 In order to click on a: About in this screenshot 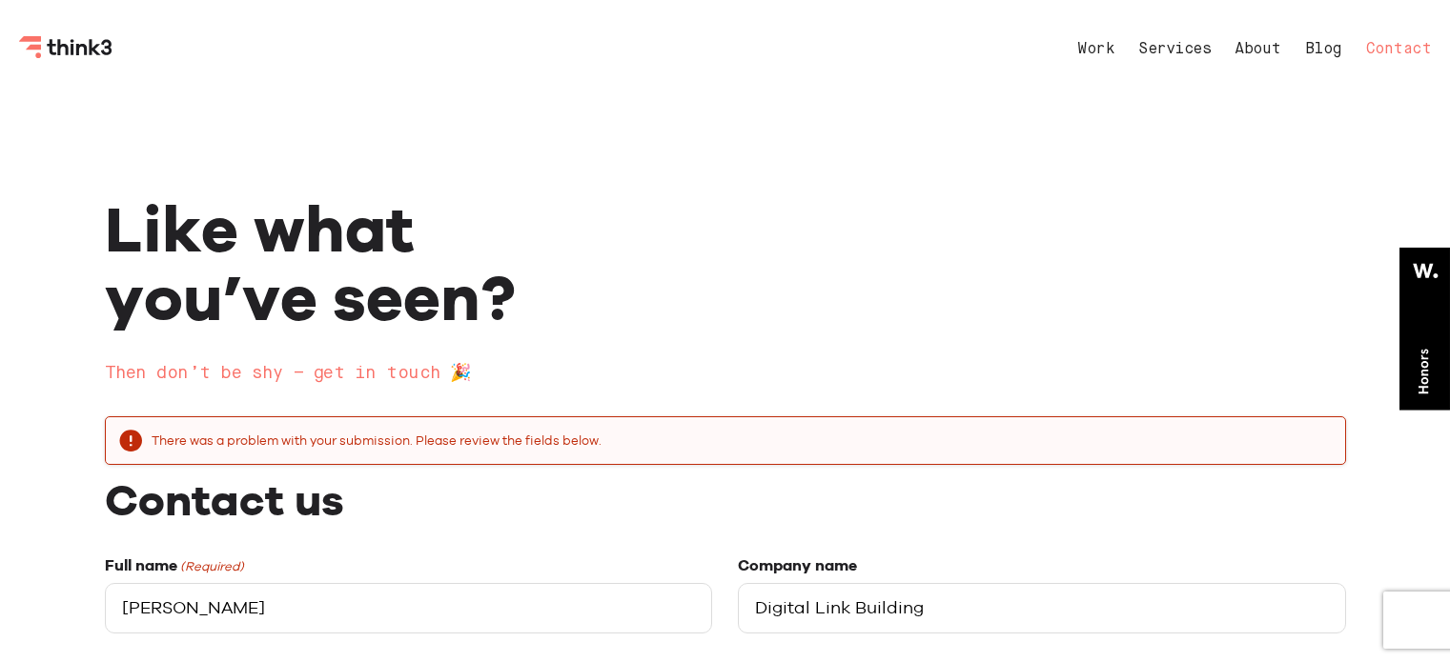, I will do `click(1257, 50)`.